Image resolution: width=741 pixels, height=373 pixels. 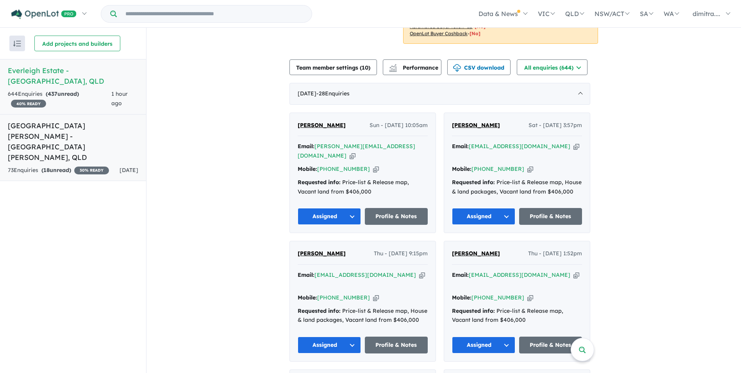 What do you see at coordinates (58, 170) in the screenshot?
I see `div: 73 Enquir ies` at bounding box center [58, 170].